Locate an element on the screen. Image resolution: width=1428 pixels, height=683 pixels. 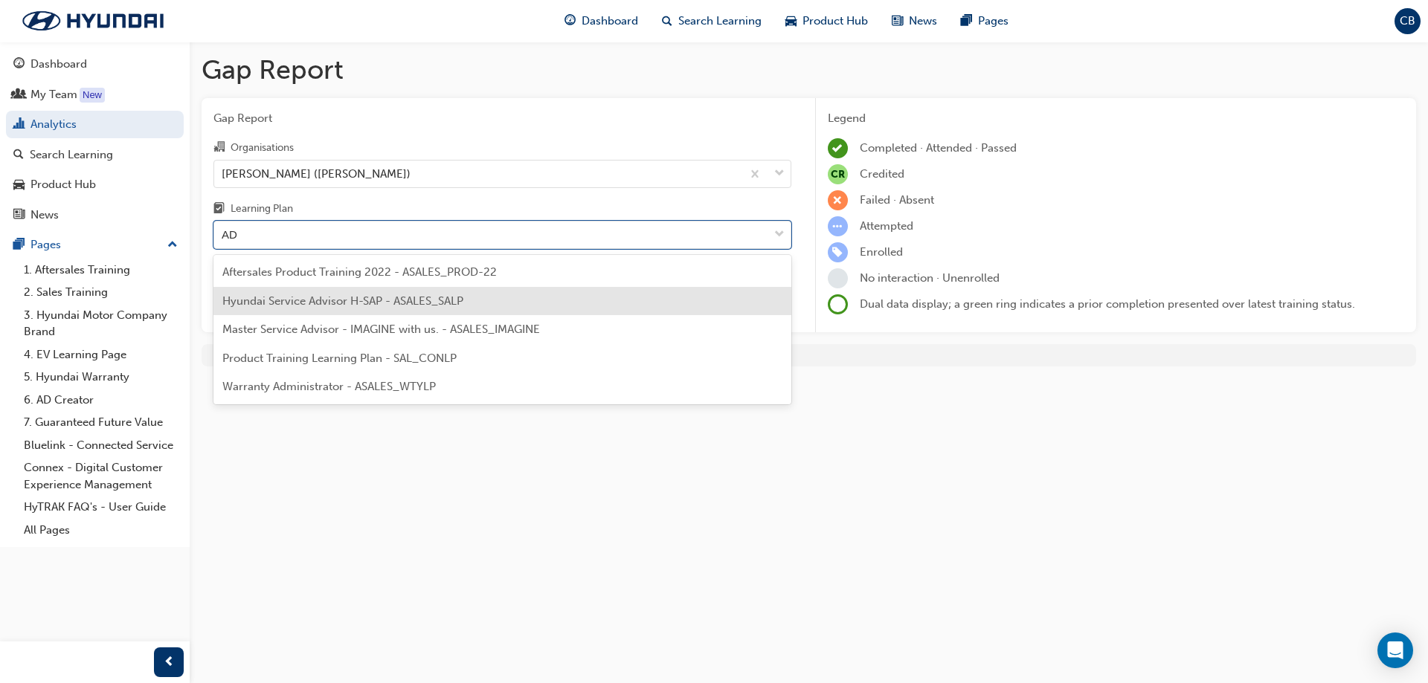
span: Gap Report is located at coordinates (502, 118).